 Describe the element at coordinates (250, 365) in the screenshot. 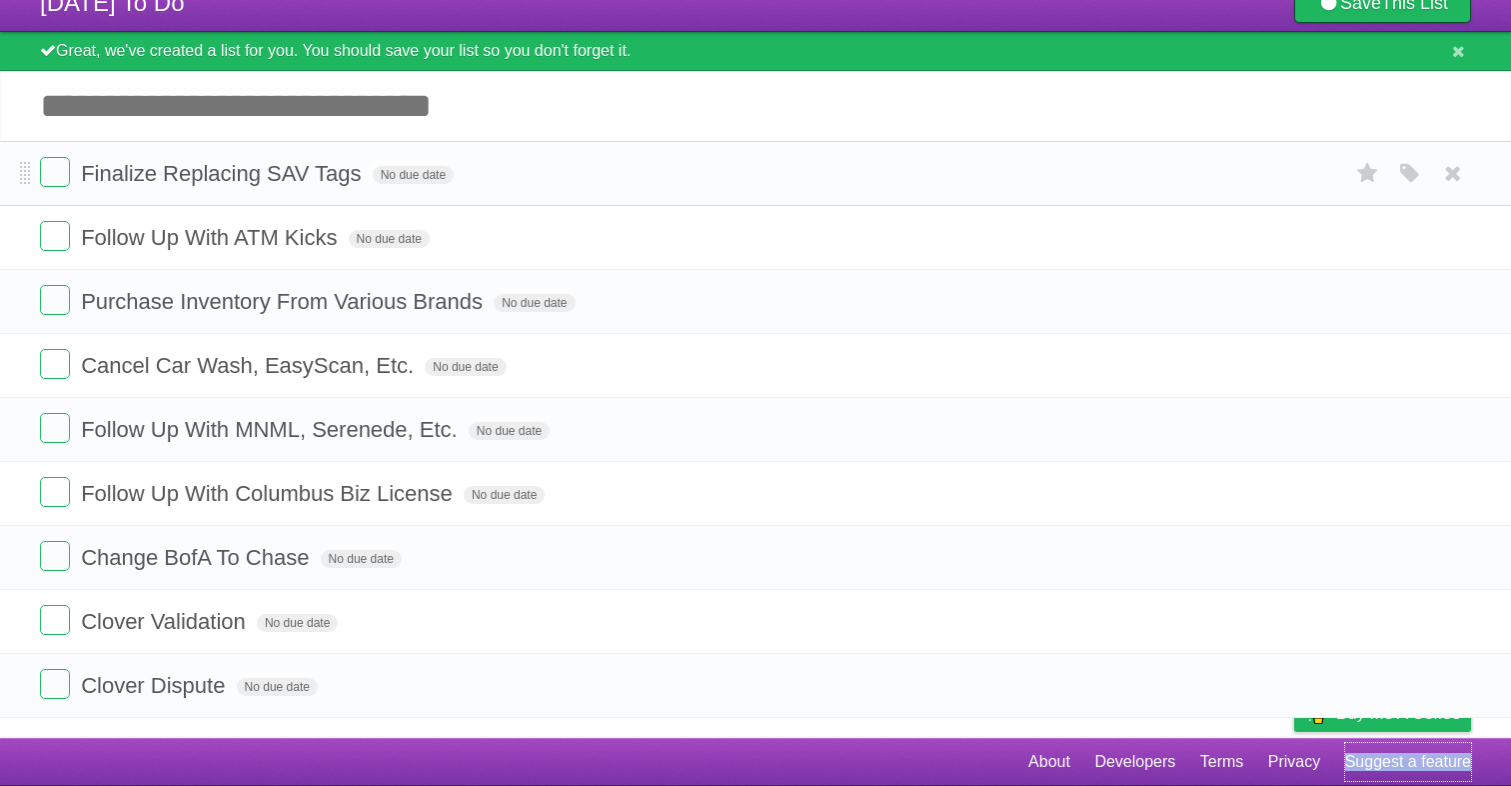

I see `span: Cancel Car Wash, EasyScan, Etc.` at that location.